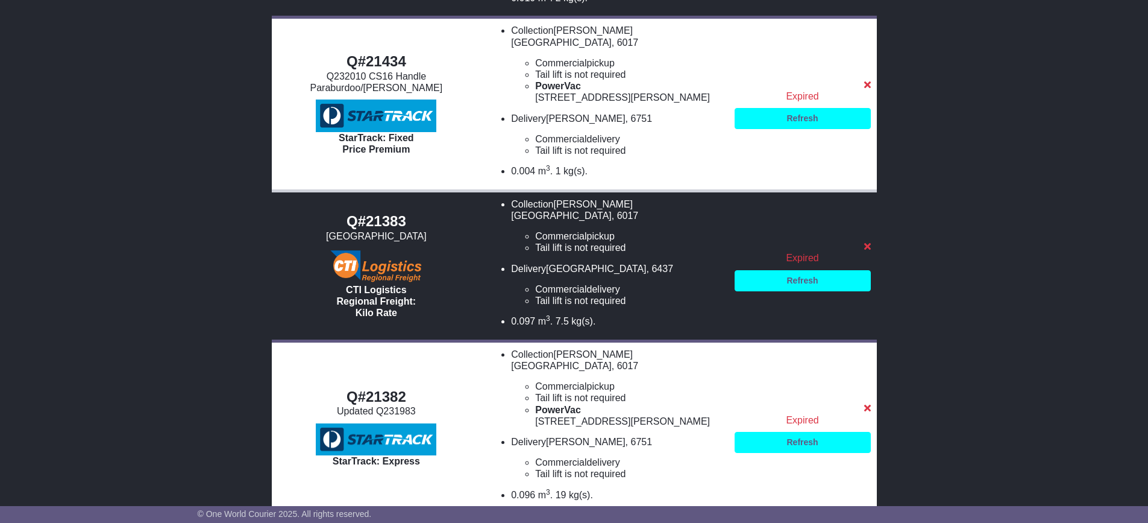  Describe the element at coordinates (376, 266) in the screenshot. I see `img: CTI Logistics Regional Freight: Kilo Rate` at that location.